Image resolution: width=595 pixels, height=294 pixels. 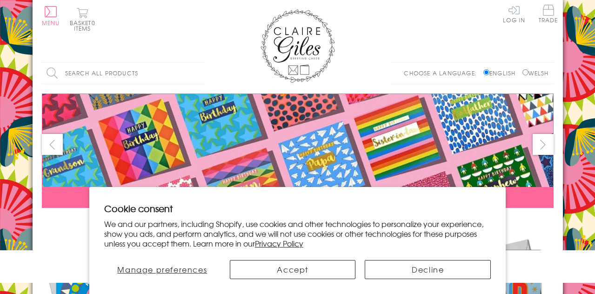 I want to click on img: Claire Giles Greetings Cards, so click(x=298, y=46).